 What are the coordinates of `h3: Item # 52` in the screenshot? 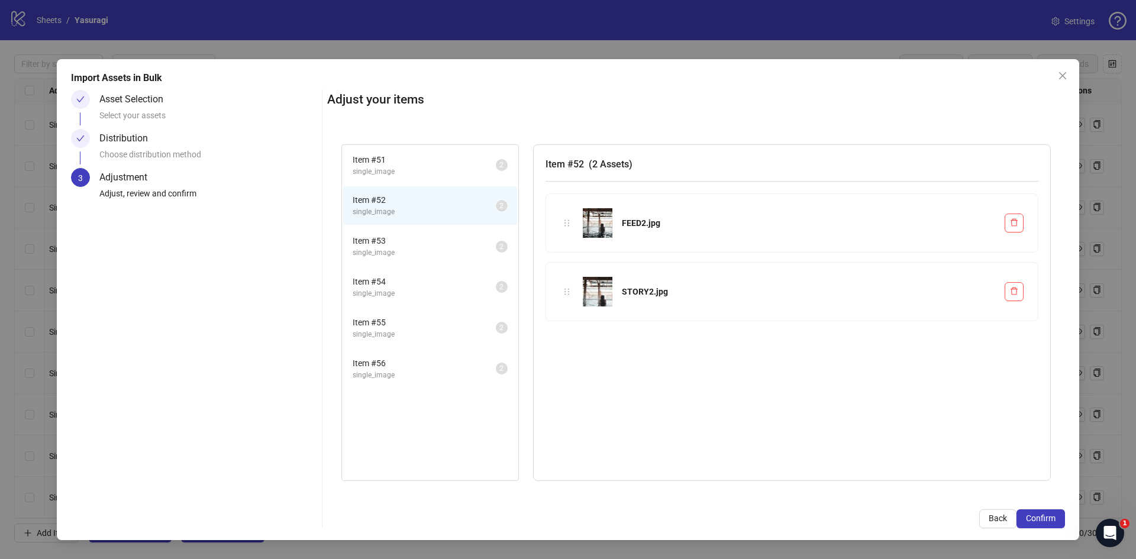 It's located at (792, 164).